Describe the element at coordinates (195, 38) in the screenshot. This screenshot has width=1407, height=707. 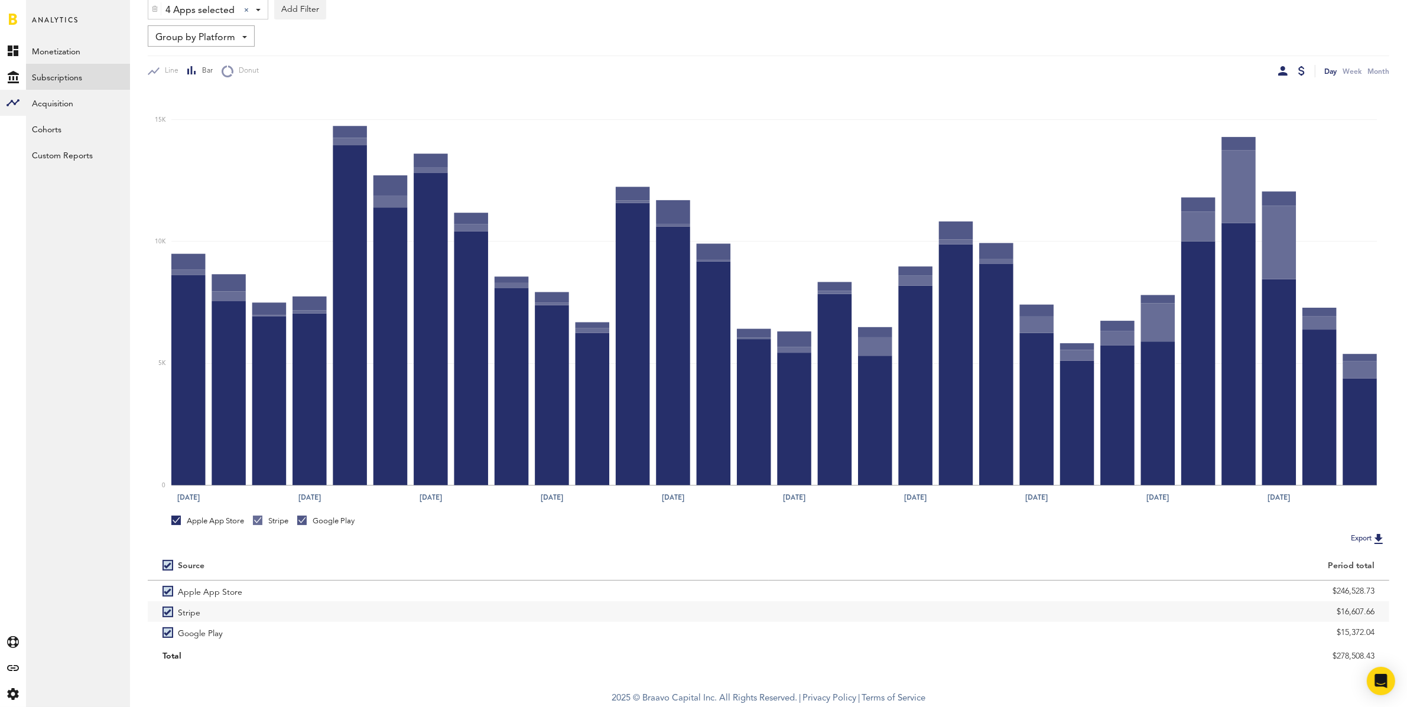
I see `span: Group by Platform` at that location.